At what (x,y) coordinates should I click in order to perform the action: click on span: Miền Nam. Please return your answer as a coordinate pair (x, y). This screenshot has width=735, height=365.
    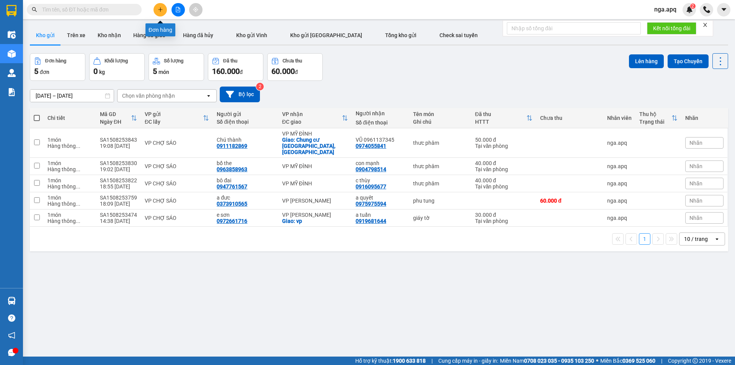
    Looking at the image, I should click on (547, 361).